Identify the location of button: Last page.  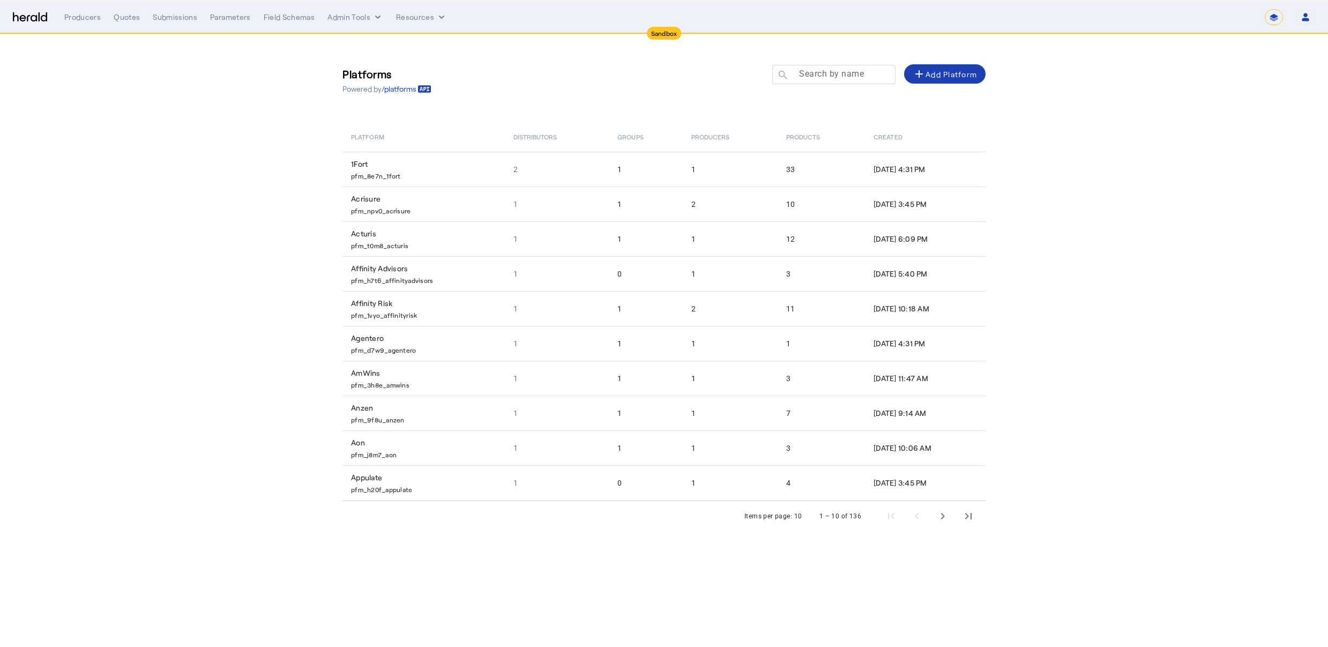
(969, 516).